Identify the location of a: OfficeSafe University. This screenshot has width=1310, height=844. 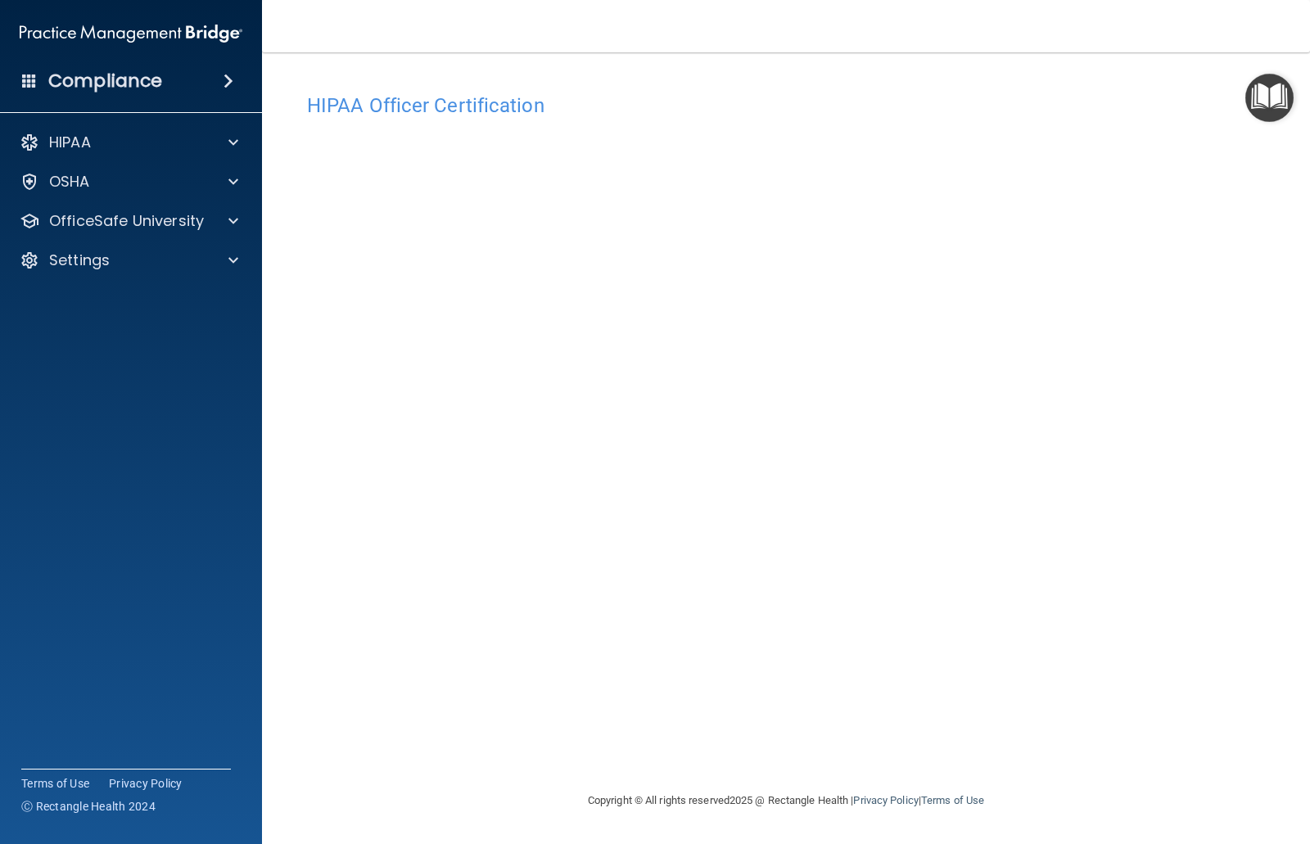
(129, 221).